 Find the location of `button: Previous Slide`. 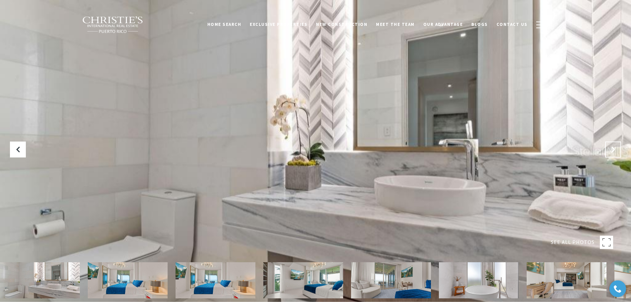

button: Previous Slide is located at coordinates (18, 149).